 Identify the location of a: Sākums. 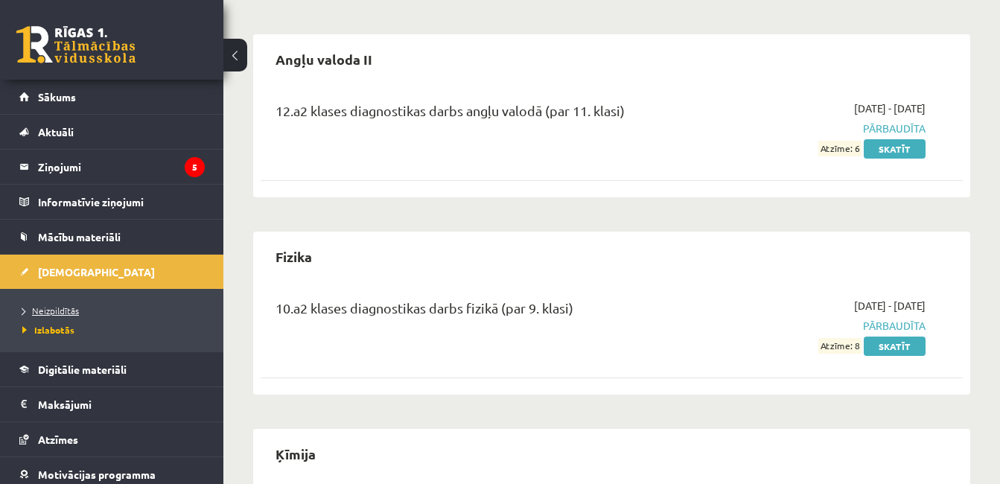
(112, 97).